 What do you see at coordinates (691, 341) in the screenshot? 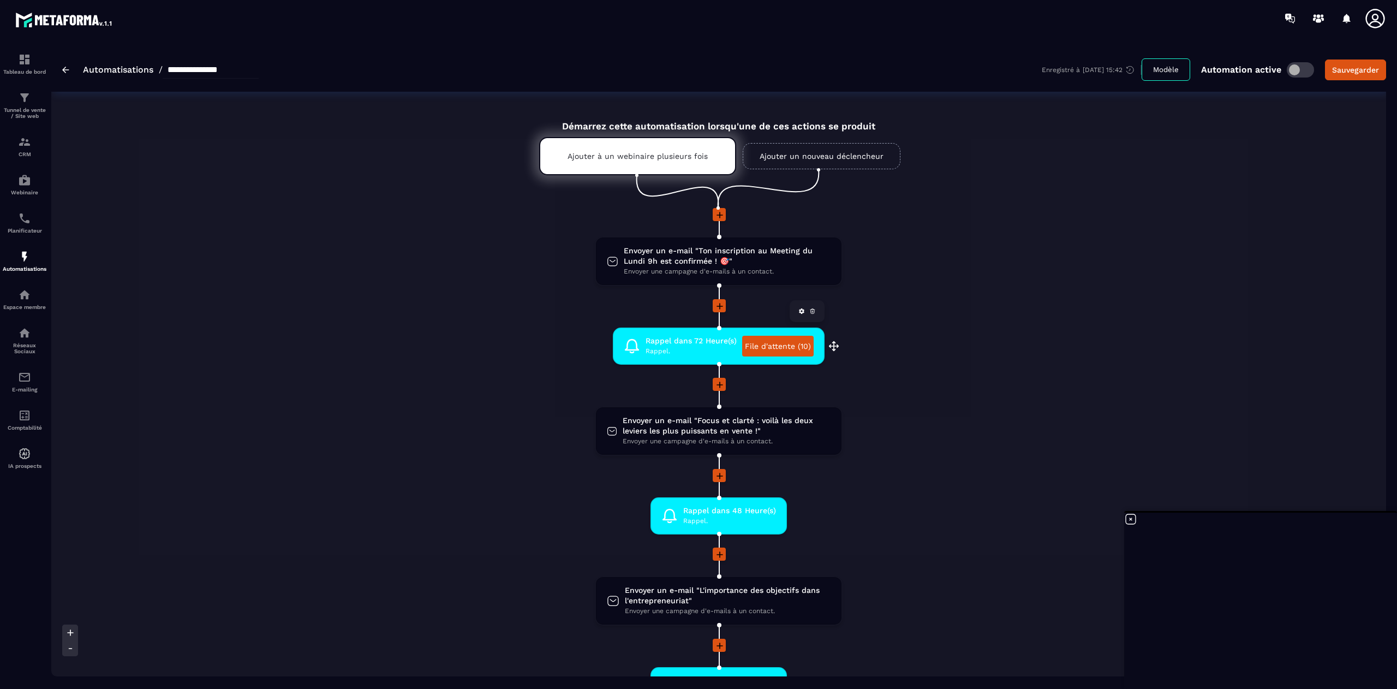
I see `span: Rappel dans 72 Heure(s)` at bounding box center [691, 341].